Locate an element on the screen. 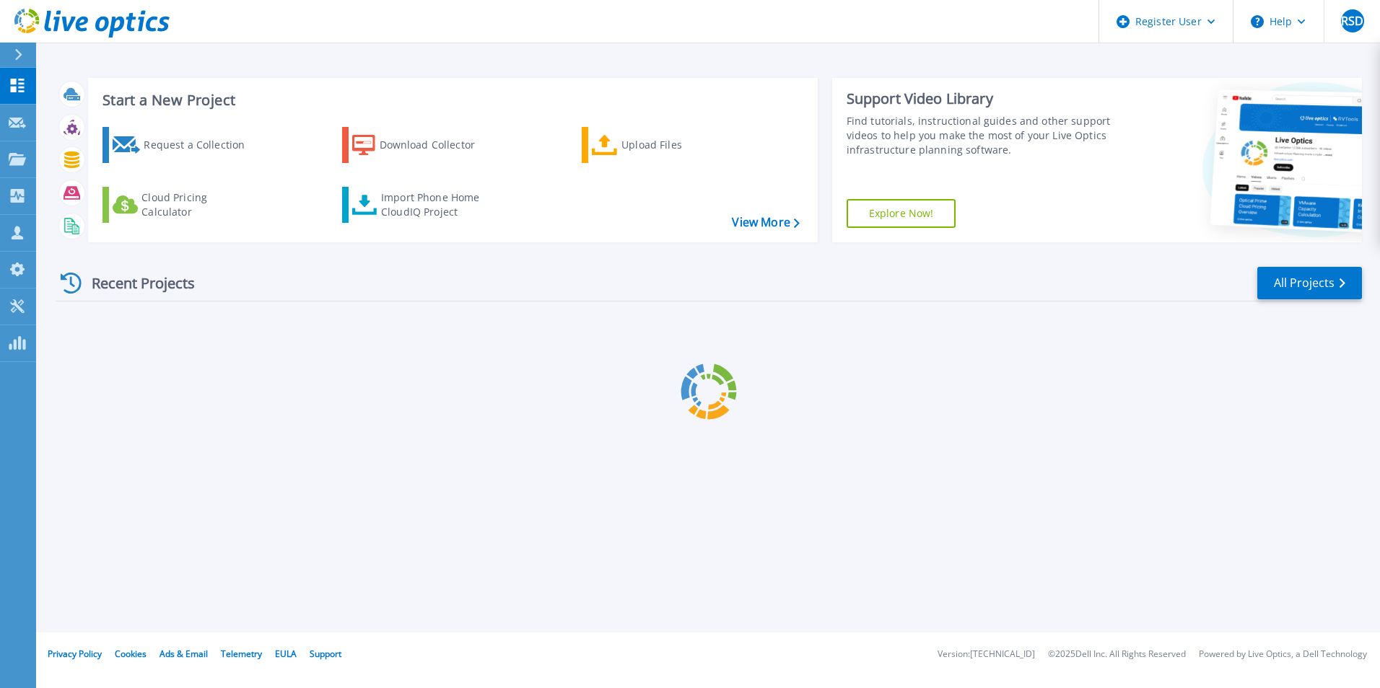 This screenshot has width=1380, height=688. div: Request a Collection is located at coordinates (201, 145).